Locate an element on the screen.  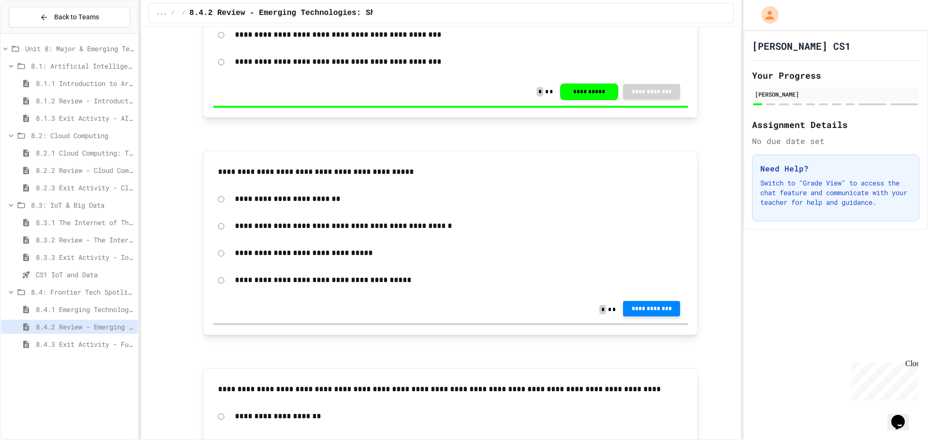
span: Unit 8: Major & Emerging Technologies is located at coordinates (79, 48).